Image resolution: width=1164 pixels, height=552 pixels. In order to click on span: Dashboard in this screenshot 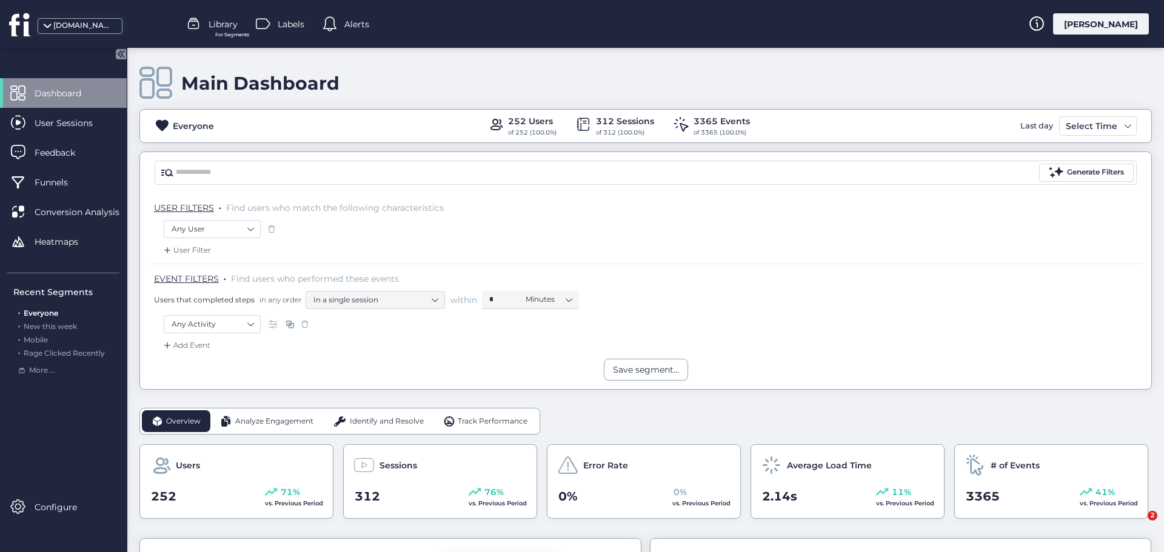, I will do `click(67, 93)`.